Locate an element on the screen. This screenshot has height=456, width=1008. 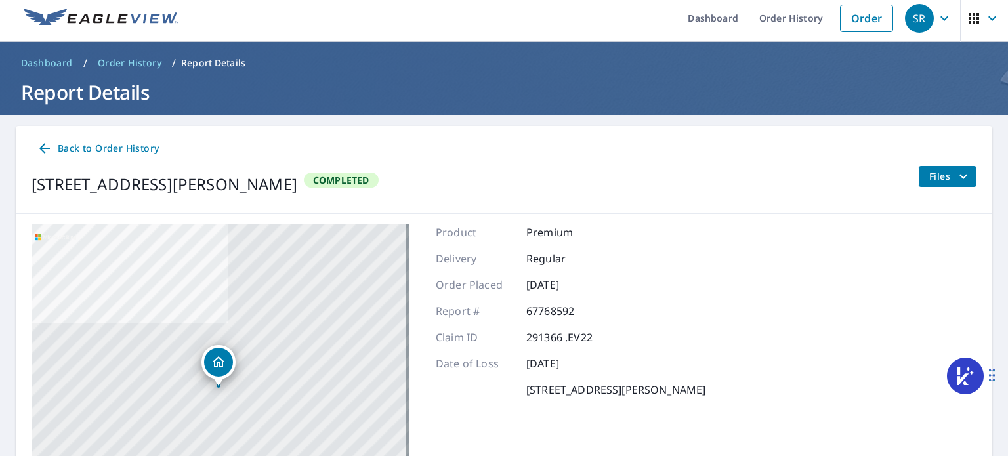
p: Date of Loss is located at coordinates (475, 364).